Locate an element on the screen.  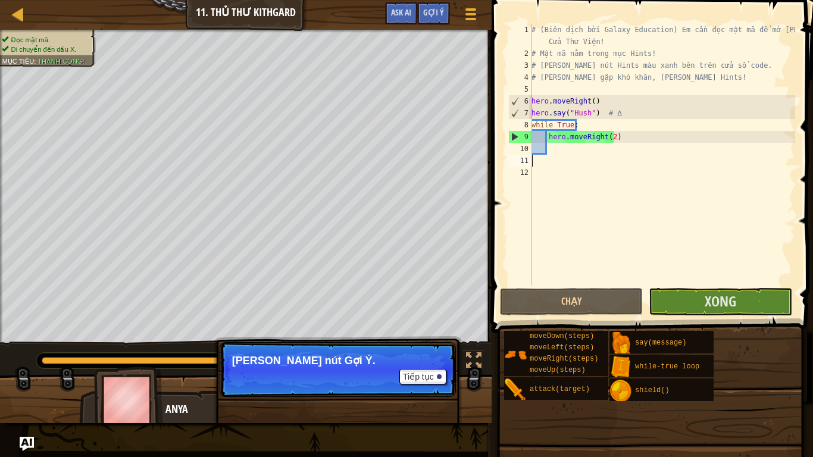
div: 5 is located at coordinates (520, 89).